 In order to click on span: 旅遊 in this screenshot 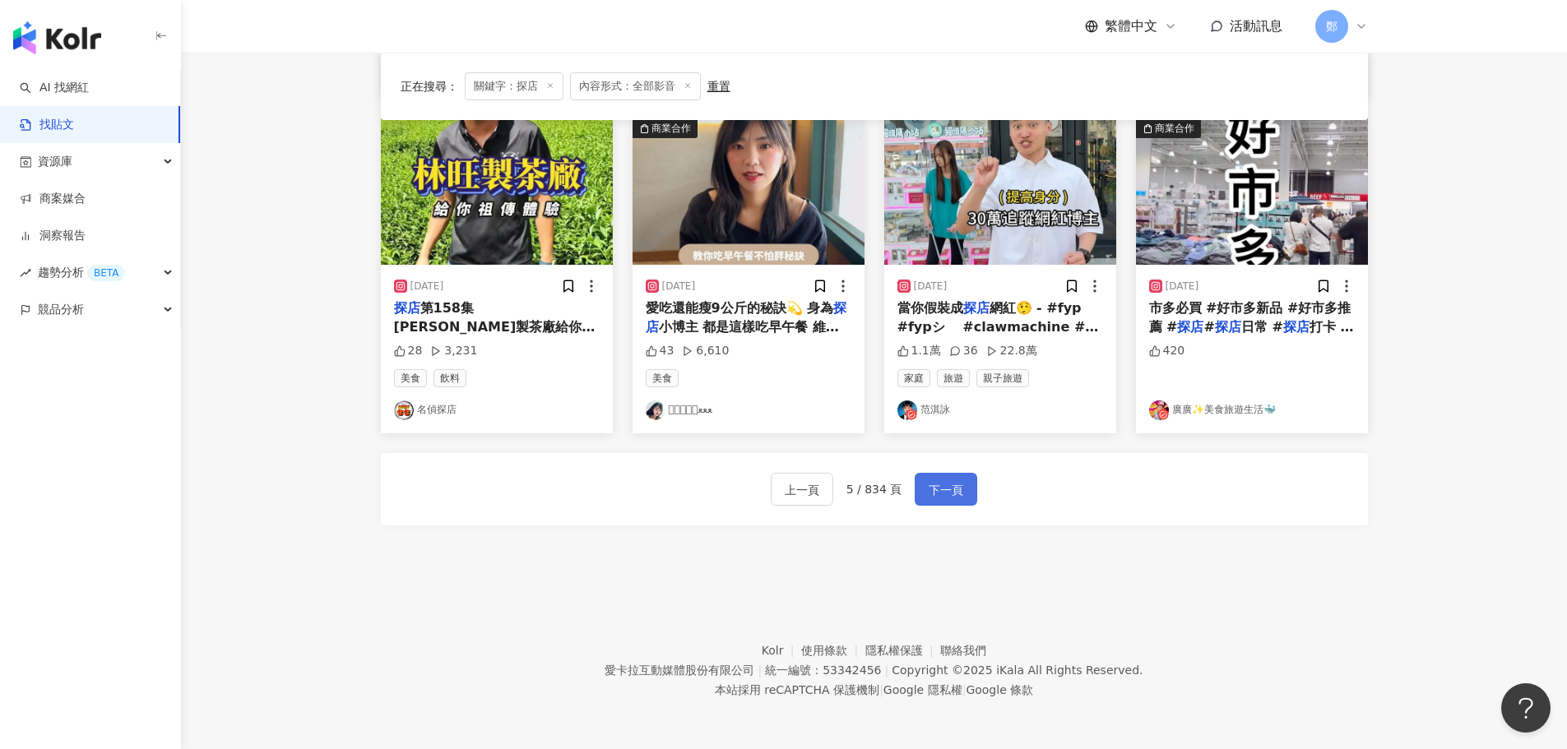, I will do `click(953, 378)`.